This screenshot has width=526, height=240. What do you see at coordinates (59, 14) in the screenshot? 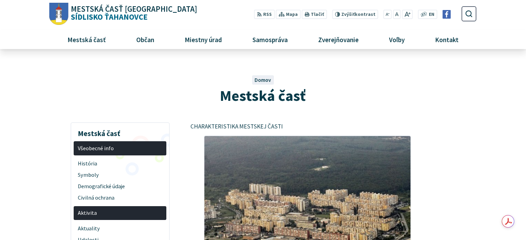
I see `img: Prejsť na domovskú stránku` at bounding box center [59, 14].